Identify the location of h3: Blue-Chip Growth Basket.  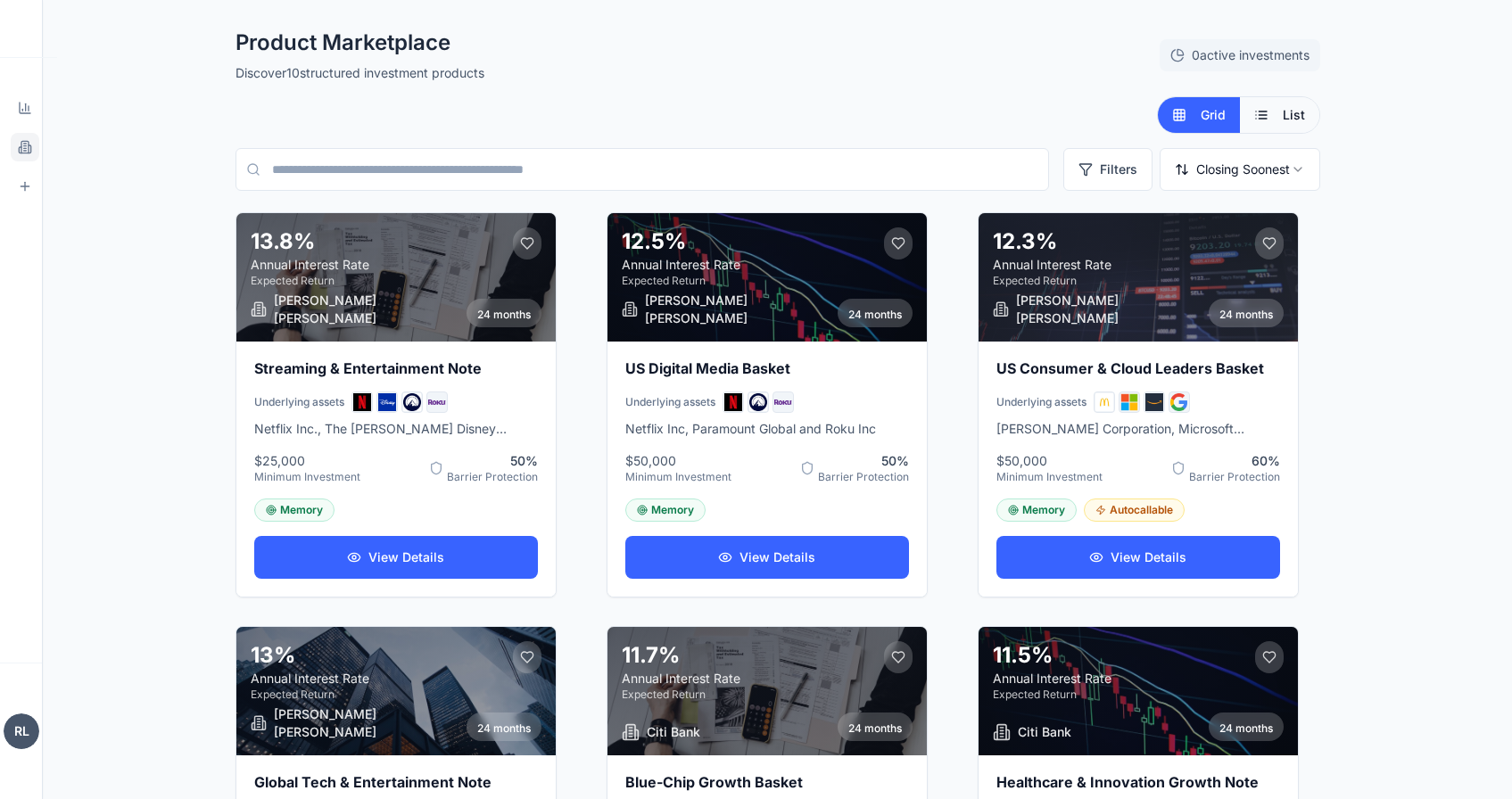
(767, 782).